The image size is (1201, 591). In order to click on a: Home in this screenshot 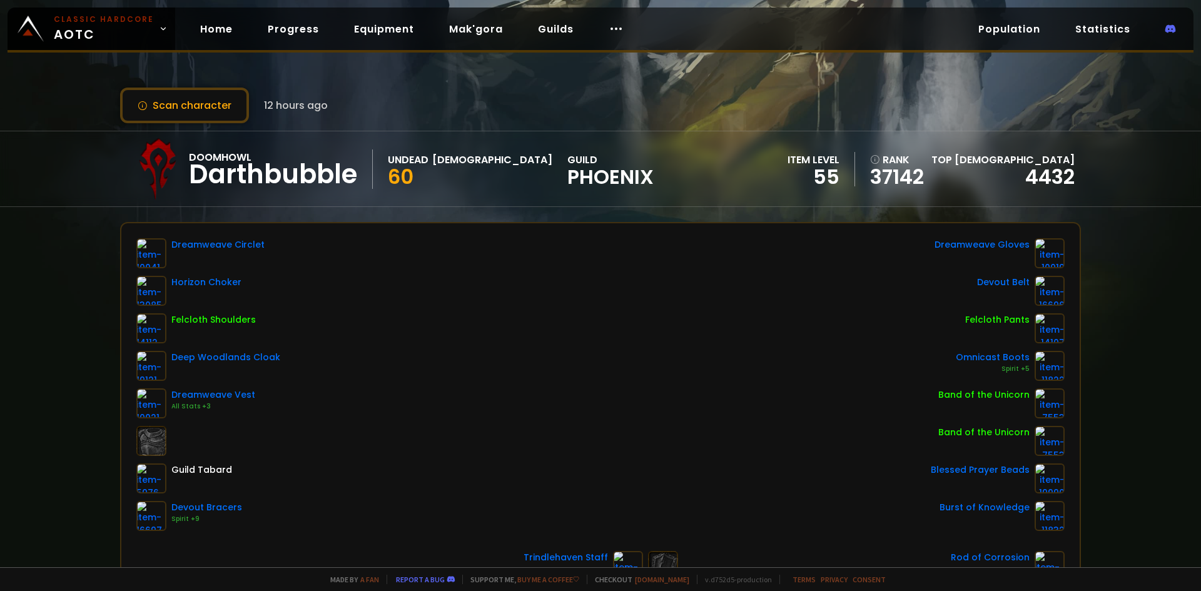, I will do `click(216, 29)`.